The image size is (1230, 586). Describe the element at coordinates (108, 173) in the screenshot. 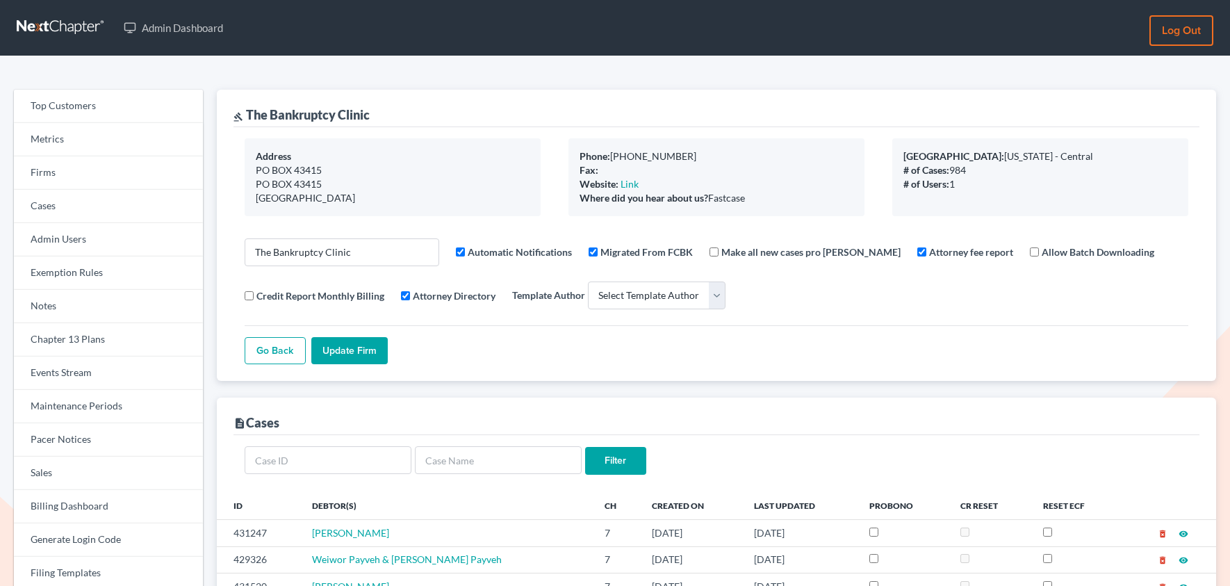

I see `a: Firms` at that location.